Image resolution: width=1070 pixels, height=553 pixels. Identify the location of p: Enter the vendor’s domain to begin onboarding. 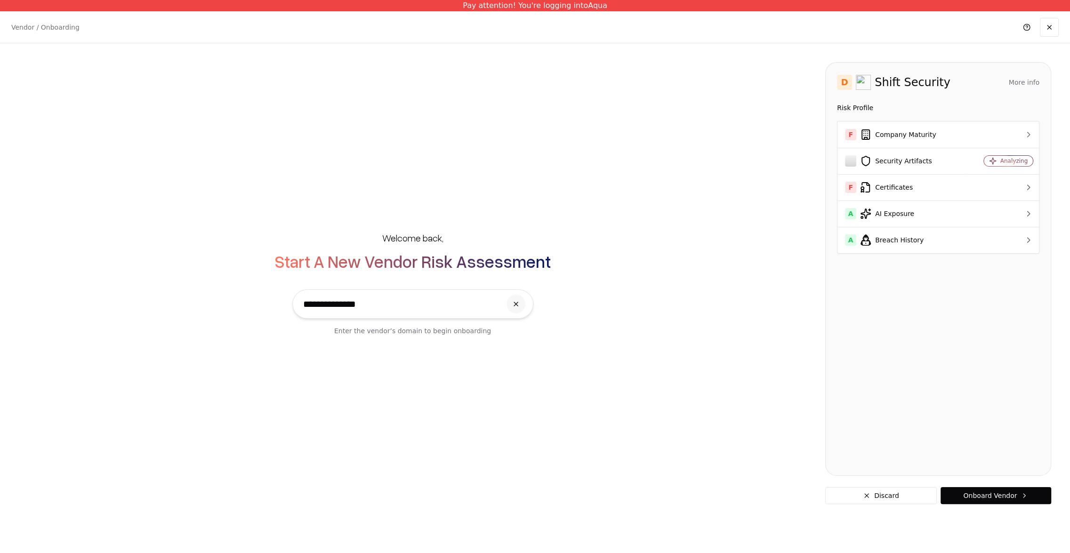
(412, 331).